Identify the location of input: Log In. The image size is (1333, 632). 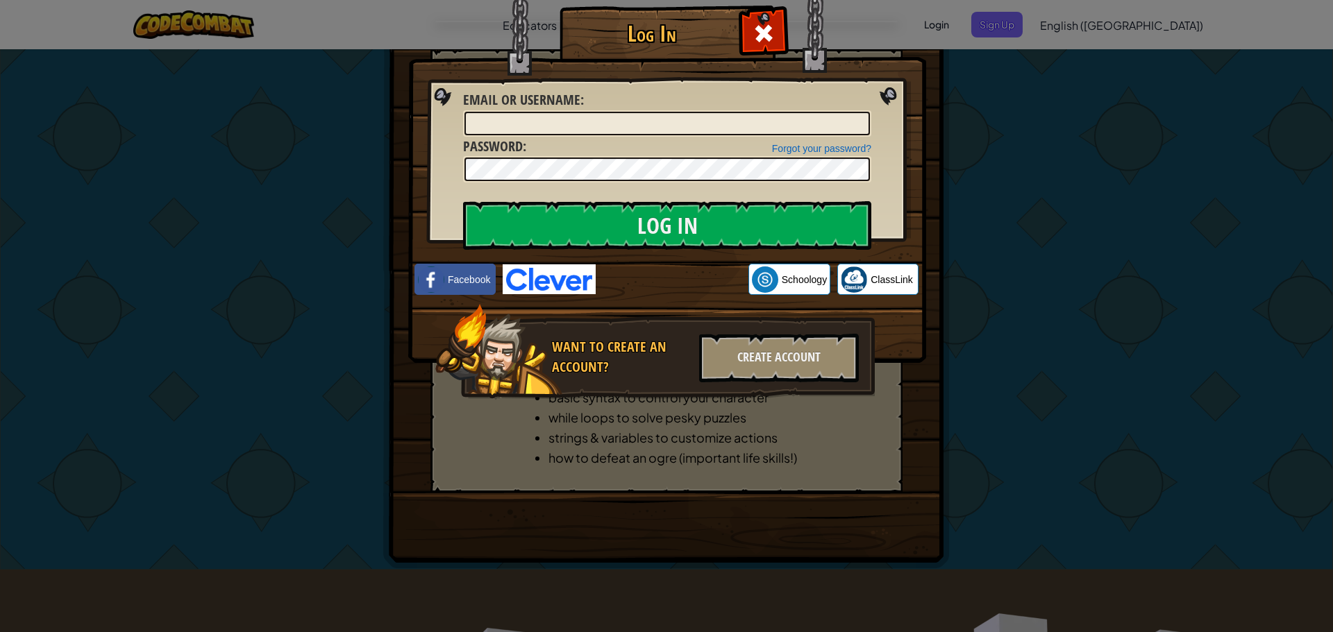
(667, 226).